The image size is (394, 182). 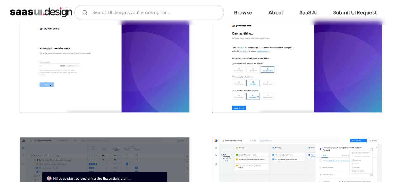 I want to click on img: 60321338994d4a8b802c8945_productboard%20one%20last%20thing%20user%20on%20boarding.jpg, so click(x=297, y=67).